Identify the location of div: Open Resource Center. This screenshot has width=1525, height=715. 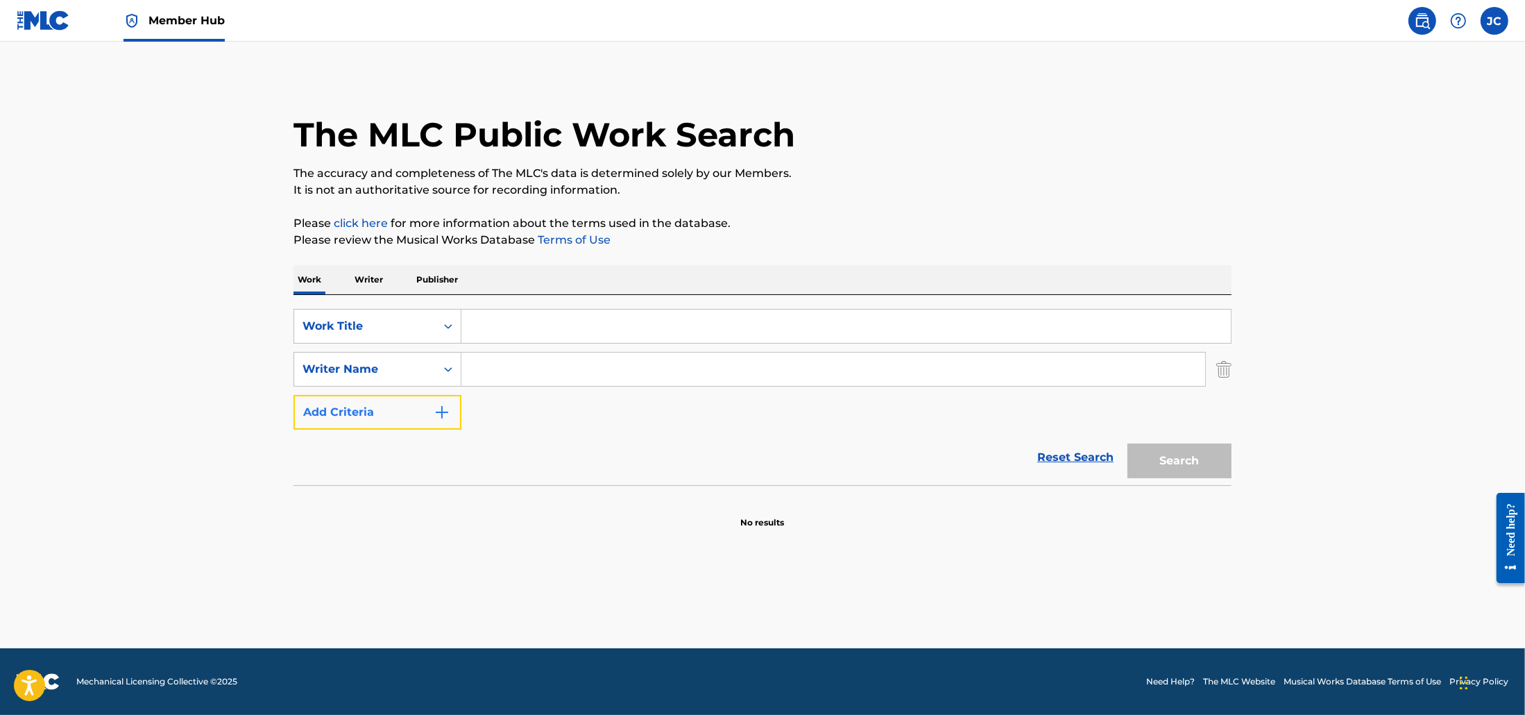
(24, 56).